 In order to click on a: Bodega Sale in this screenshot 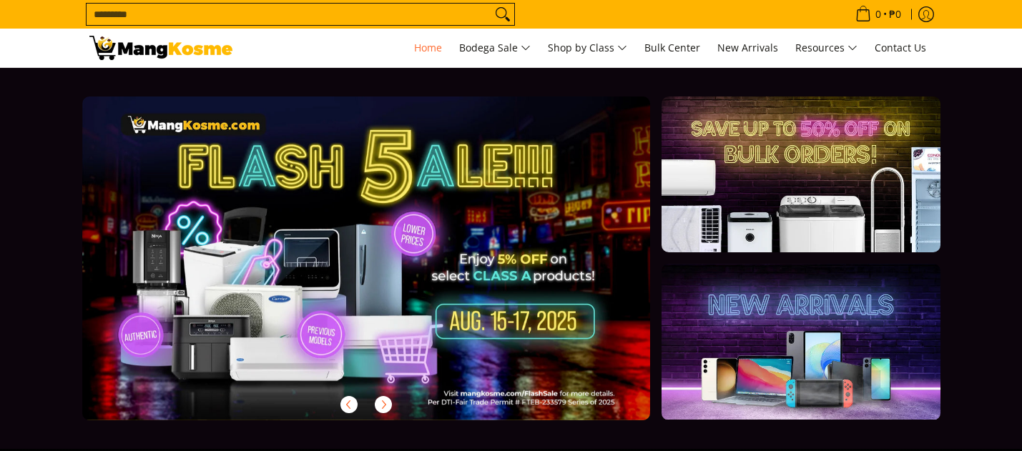, I will do `click(495, 48)`.